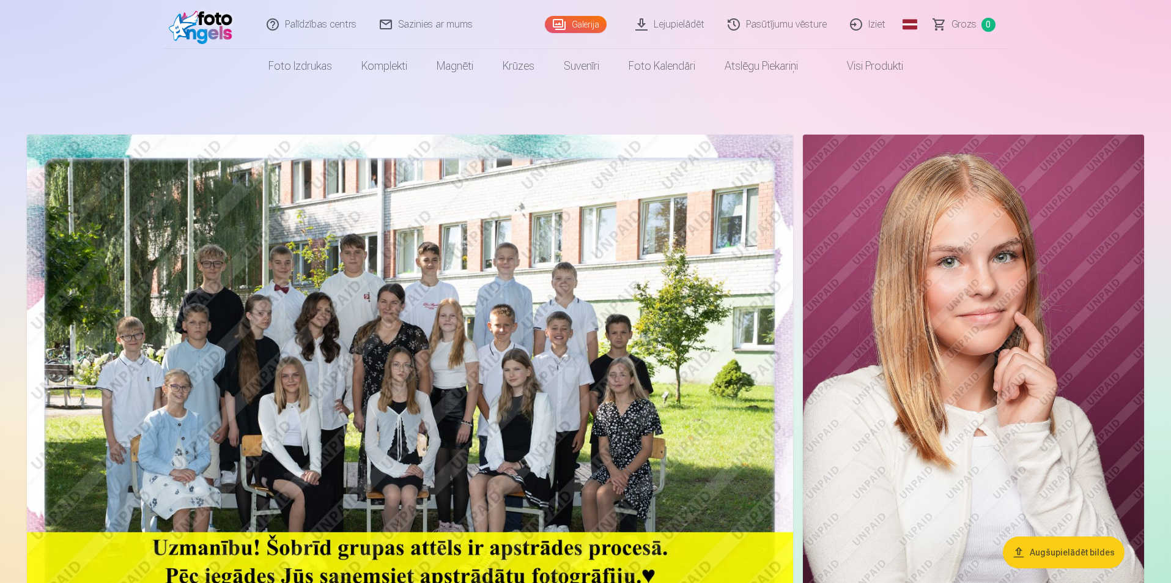  I want to click on img: /fa1, so click(204, 24).